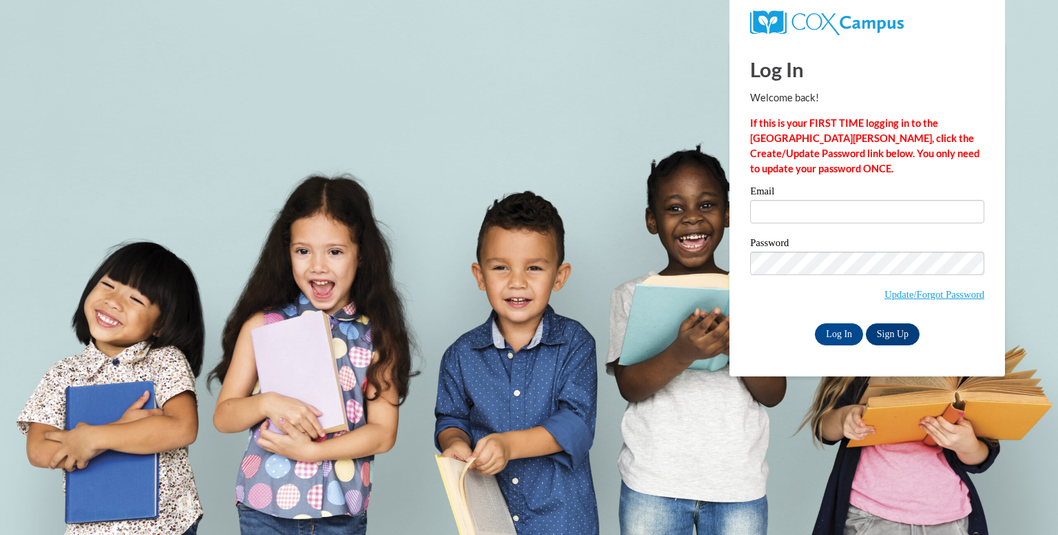 The width and height of the screenshot is (1058, 535). What do you see at coordinates (867, 69) in the screenshot?
I see `h1: Log In` at bounding box center [867, 69].